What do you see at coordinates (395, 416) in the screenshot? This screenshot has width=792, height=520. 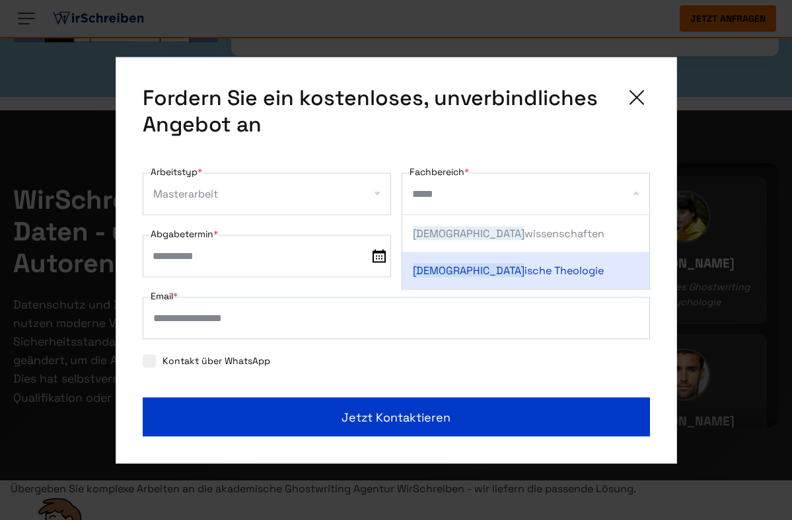 I see `span: Jetzt kontaktieren` at bounding box center [395, 416].